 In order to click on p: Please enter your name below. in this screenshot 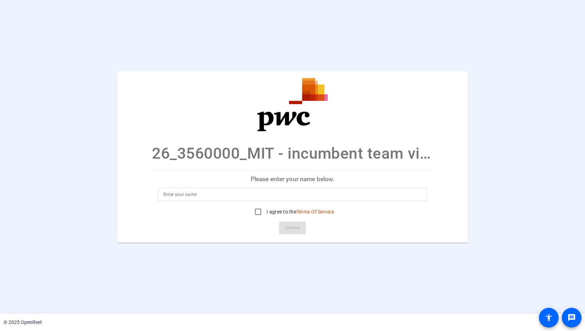, I will do `click(292, 179)`.